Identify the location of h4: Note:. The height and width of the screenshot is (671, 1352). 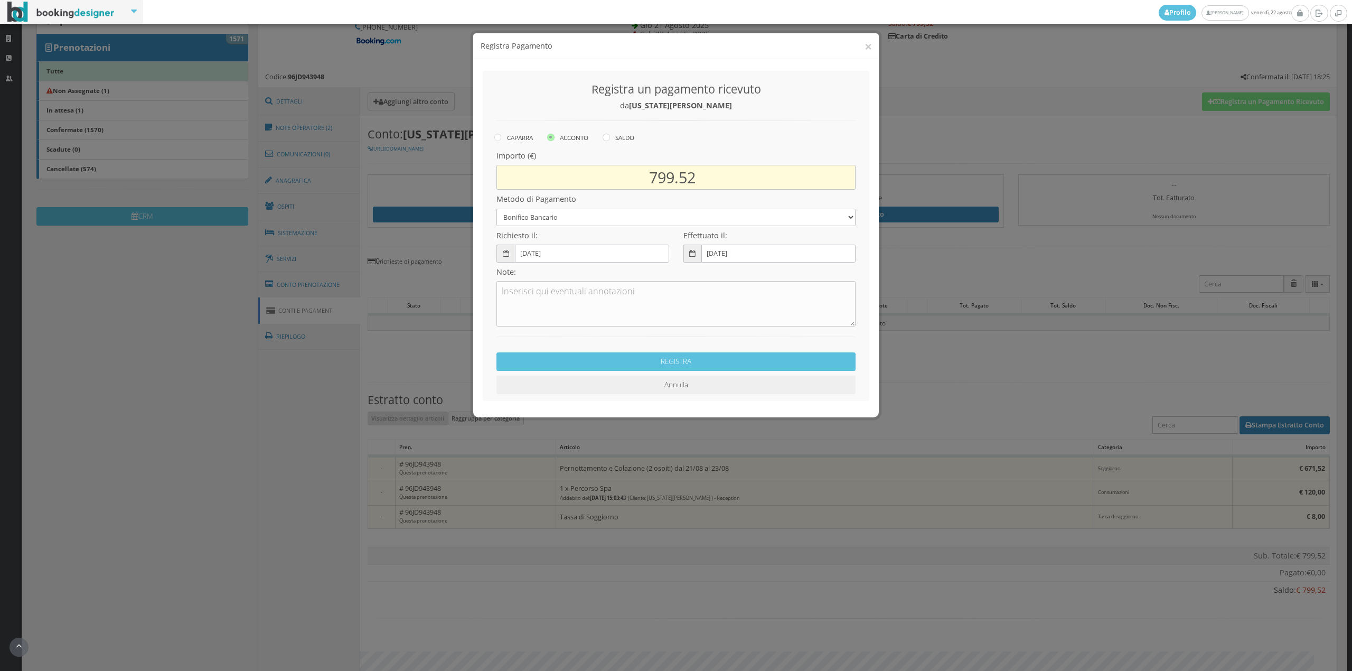
(676, 272).